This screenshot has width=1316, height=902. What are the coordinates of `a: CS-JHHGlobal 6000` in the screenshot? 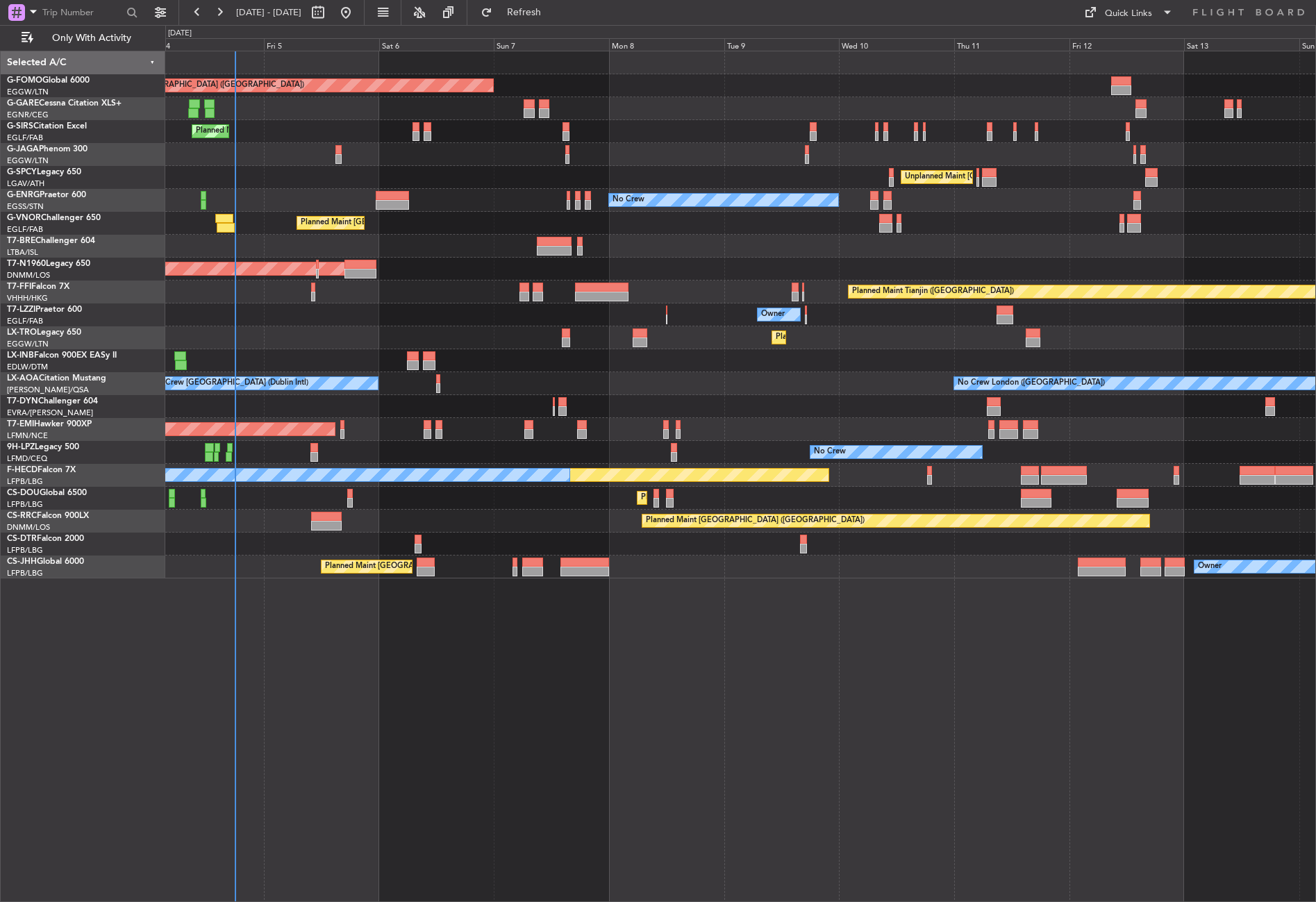 It's located at (45, 562).